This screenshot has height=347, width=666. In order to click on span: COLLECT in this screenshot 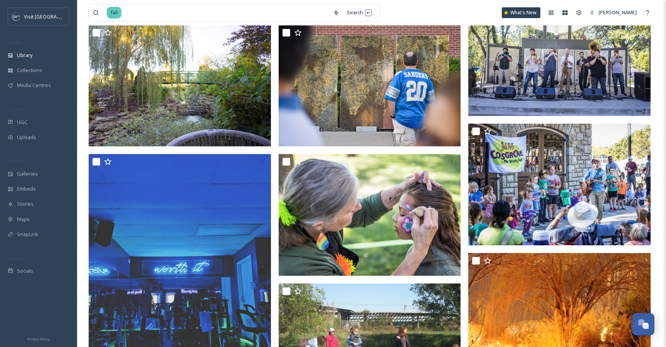, I will do `click(16, 109)`.